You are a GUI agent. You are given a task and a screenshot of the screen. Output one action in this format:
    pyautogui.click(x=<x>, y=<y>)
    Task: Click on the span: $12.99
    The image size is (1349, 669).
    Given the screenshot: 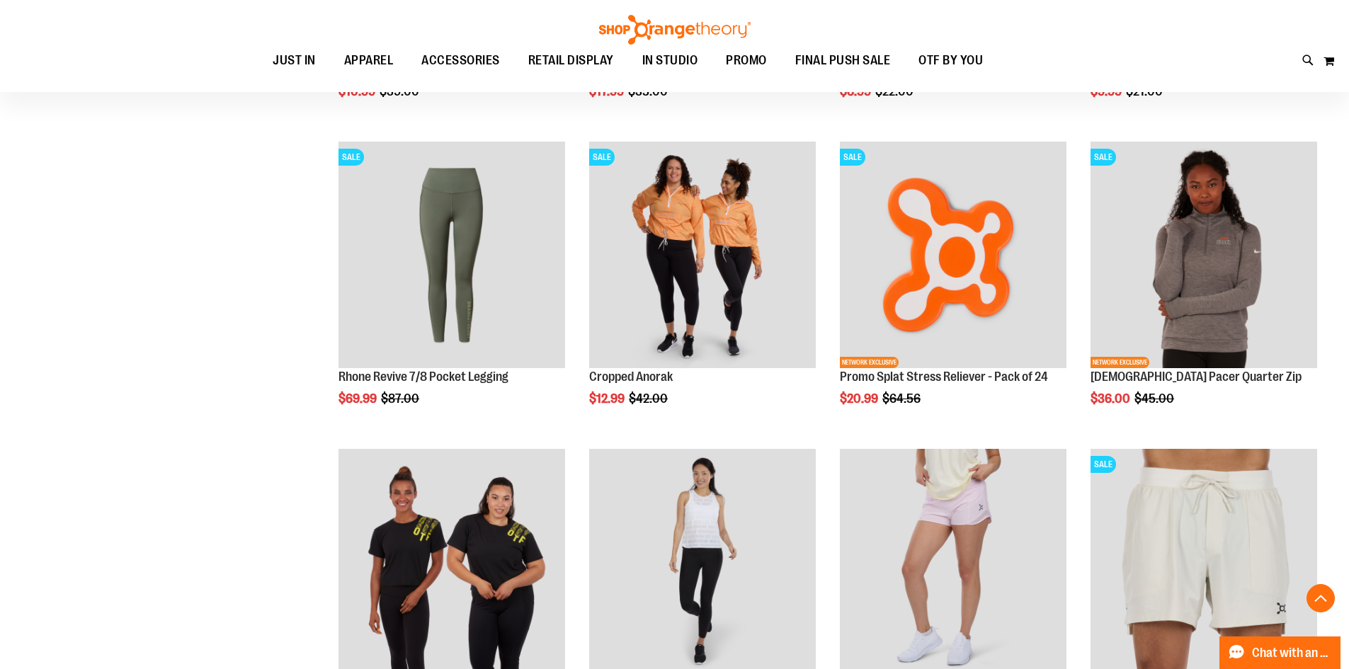 What is the action you would take?
    pyautogui.click(x=608, y=399)
    